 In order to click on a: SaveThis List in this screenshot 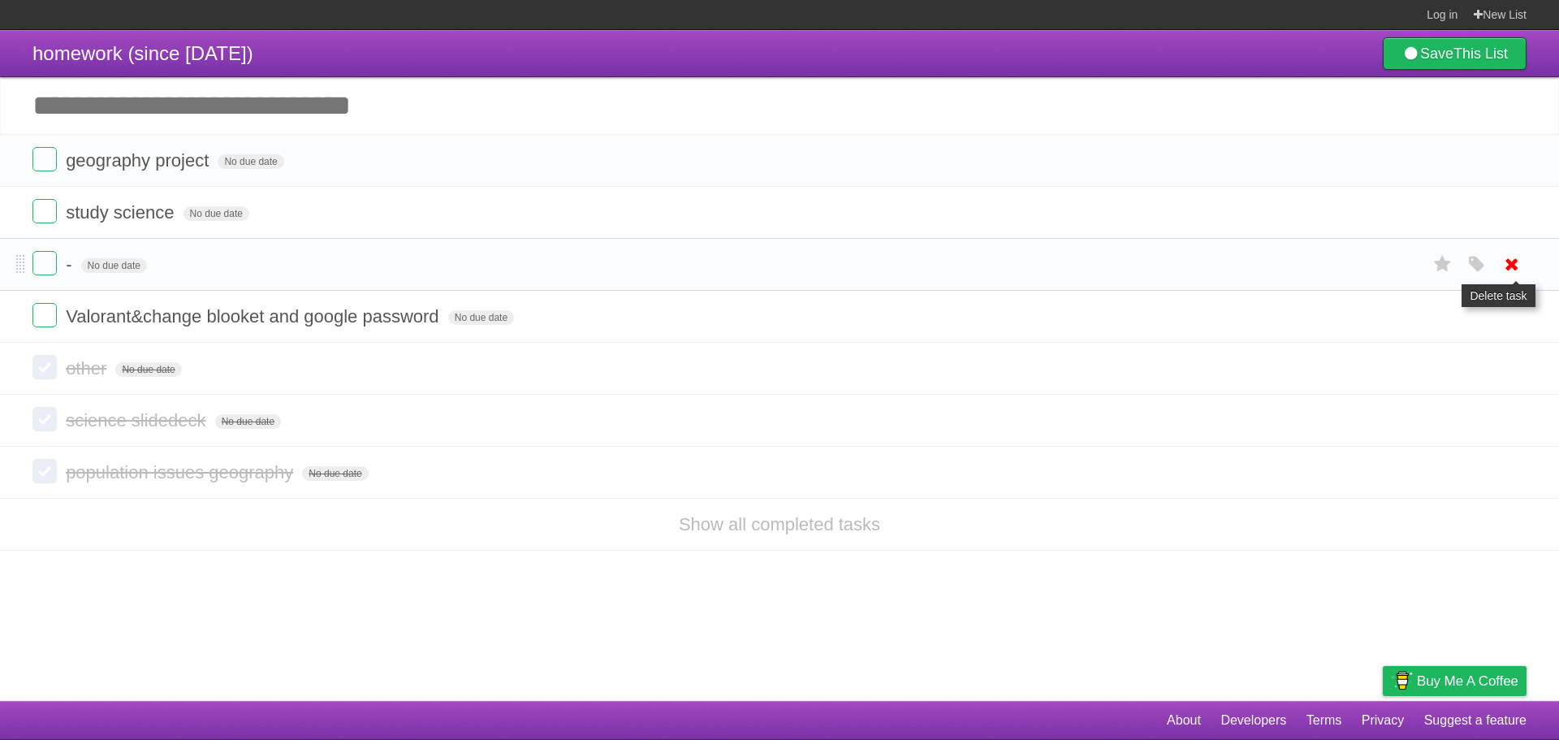, I will do `click(1455, 54)`.